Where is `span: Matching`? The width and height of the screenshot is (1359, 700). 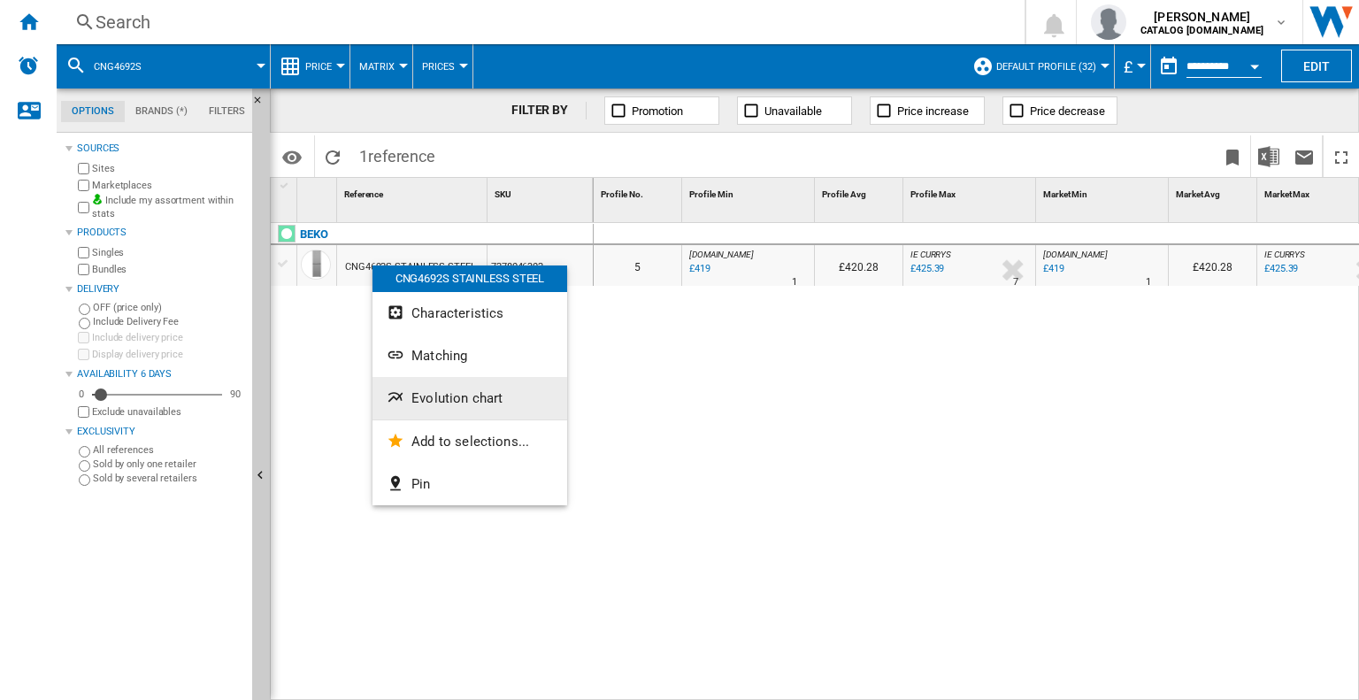
span: Matching is located at coordinates (439, 356).